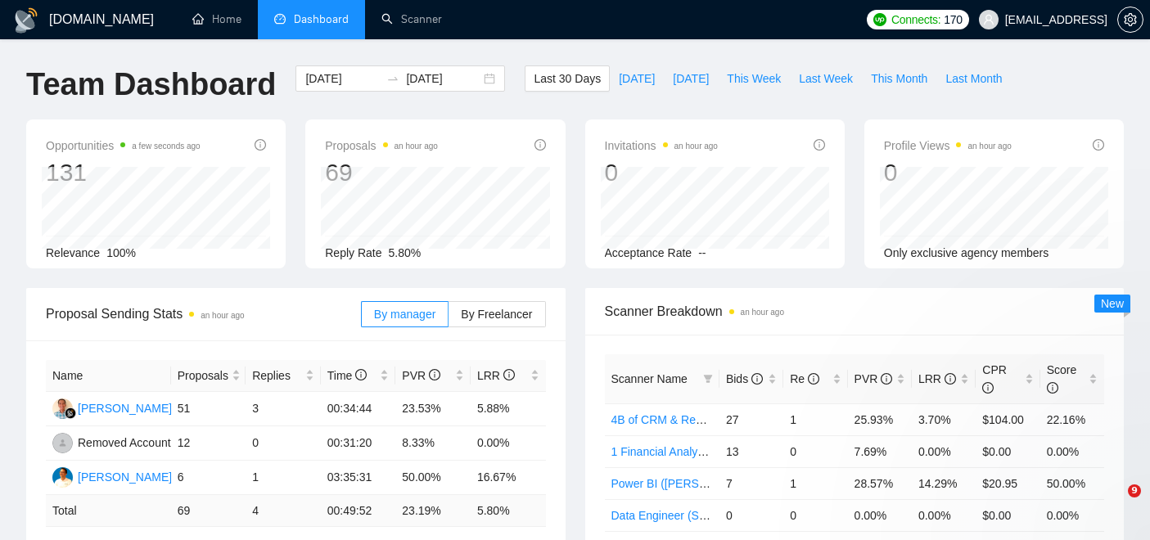 The width and height of the screenshot is (1150, 540). I want to click on a: homeHome, so click(217, 19).